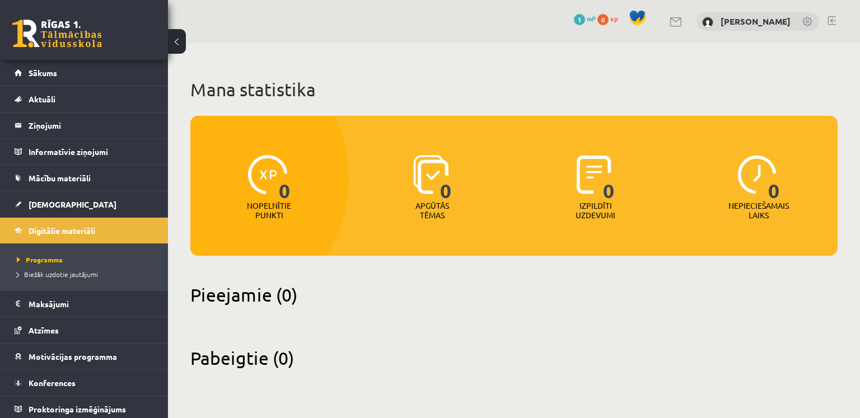 This screenshot has height=418, width=860. Describe the element at coordinates (42, 99) in the screenshot. I see `span: Aktuāli` at that location.